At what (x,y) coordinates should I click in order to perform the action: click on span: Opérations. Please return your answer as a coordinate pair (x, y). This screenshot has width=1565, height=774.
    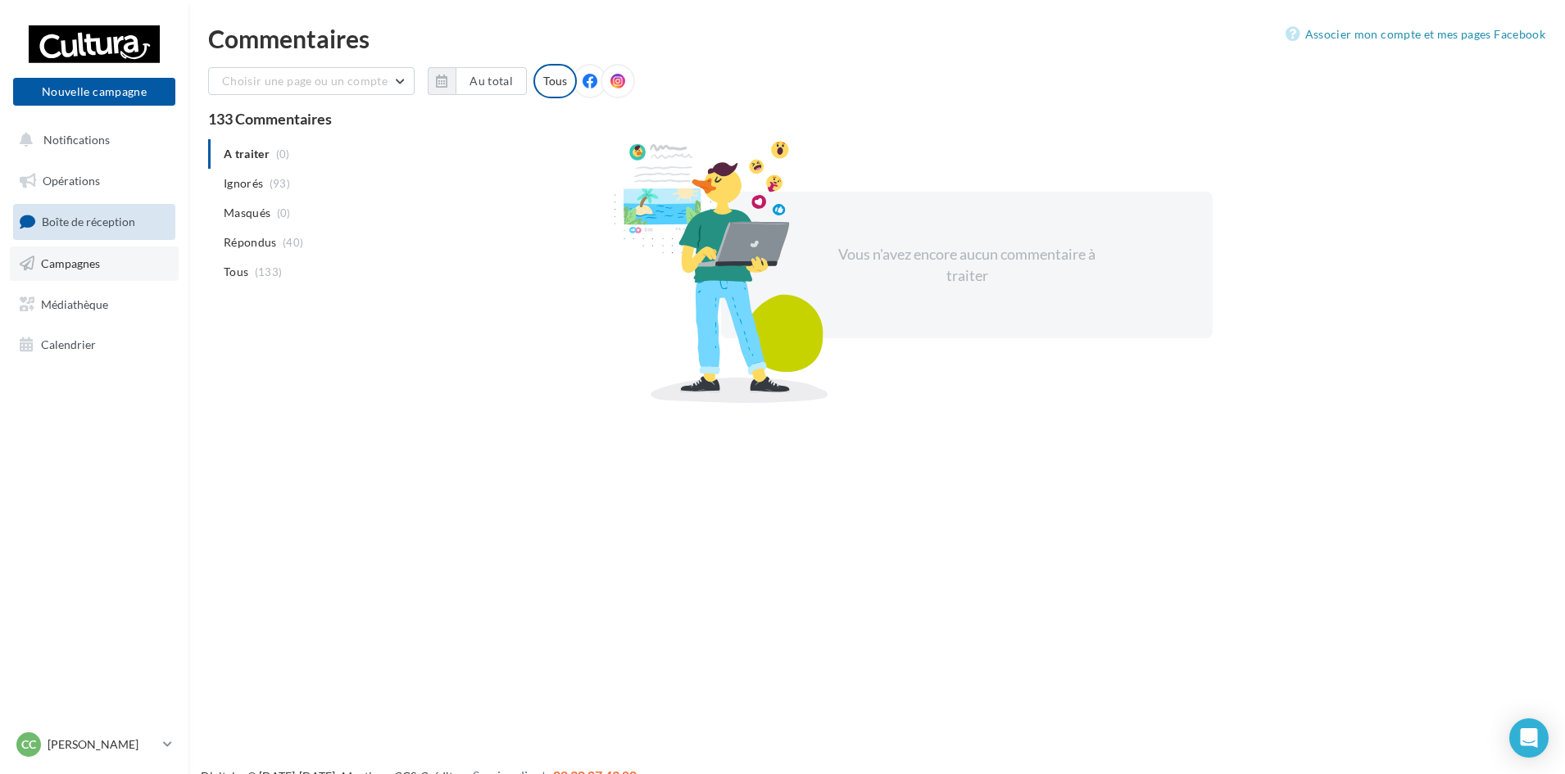
    Looking at the image, I should click on (71, 180).